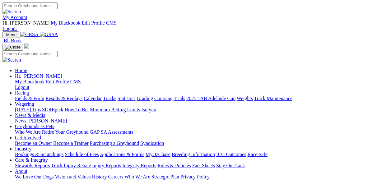 This screenshot has width=391, height=180. I want to click on a: News & Media, so click(30, 115).